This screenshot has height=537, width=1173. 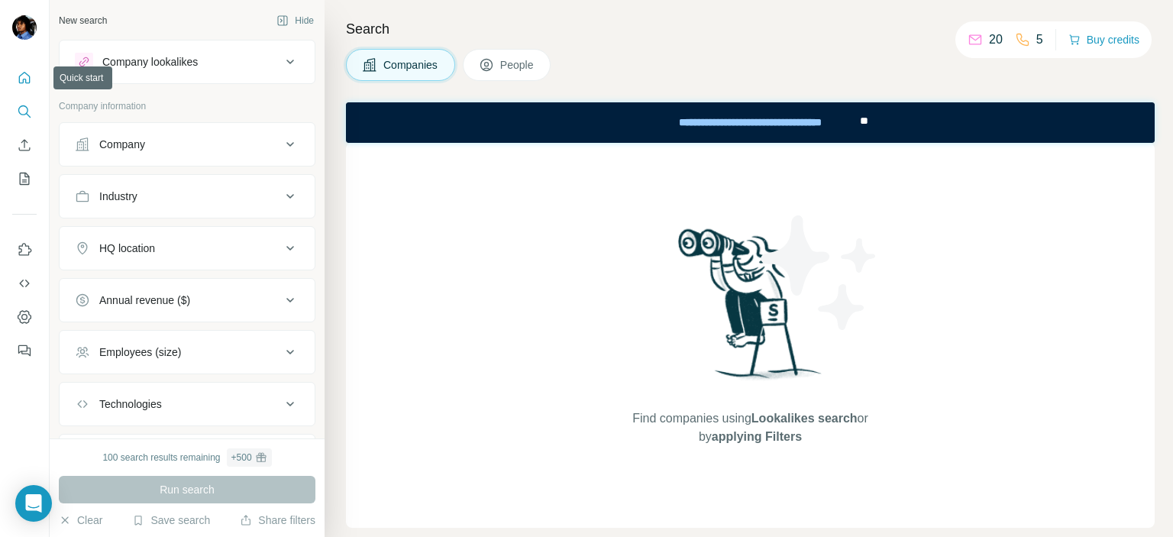 What do you see at coordinates (241, 457) in the screenshot?
I see `div: + 500` at bounding box center [241, 457].